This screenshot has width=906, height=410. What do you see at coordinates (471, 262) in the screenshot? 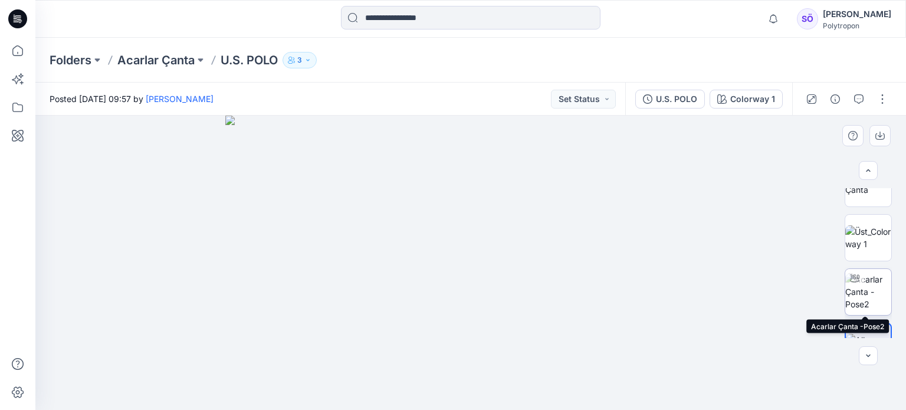
I see `img: eyJhbGciOiJIUzI1NiIsImtpZCI6IjAiLCJzbHQiOiJzZXMiLCJ0eXAiOiJKV1QifQ.eyJkYXRhIjp7InR5cGUiOiJzdG9yYW...` at bounding box center [471, 262].